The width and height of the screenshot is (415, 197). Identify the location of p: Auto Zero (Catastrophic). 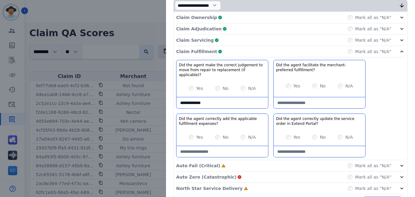
(206, 177).